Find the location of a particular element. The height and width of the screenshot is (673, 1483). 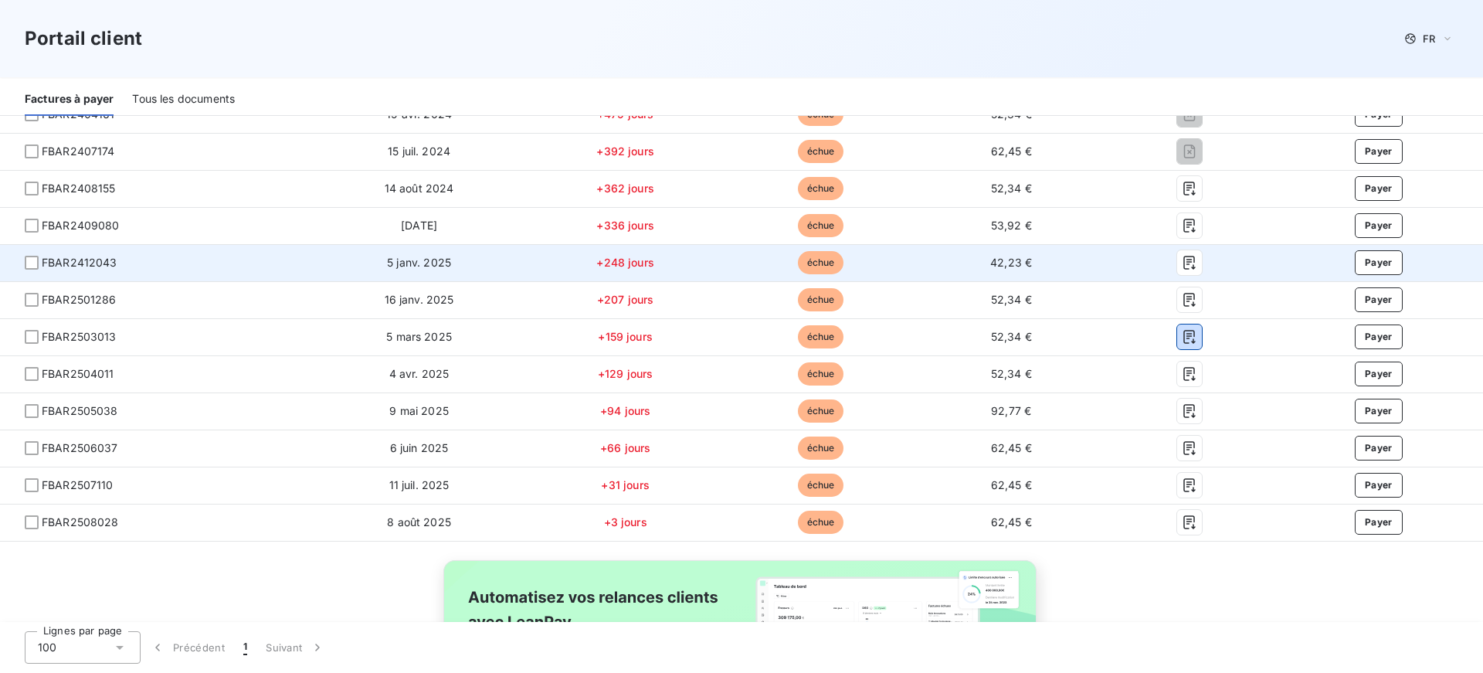

span: FR is located at coordinates (1429, 39).